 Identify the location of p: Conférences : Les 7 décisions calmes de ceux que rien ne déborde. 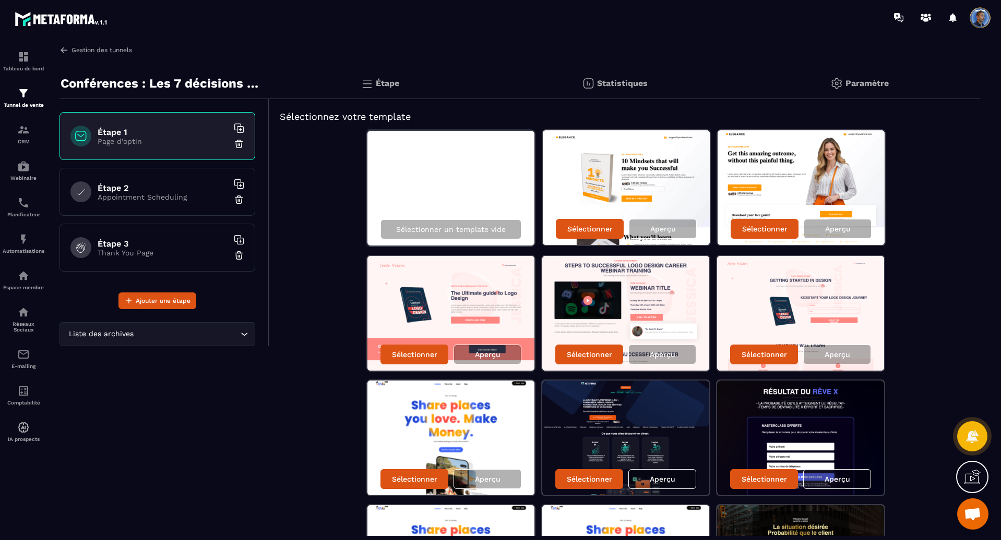
(161, 83).